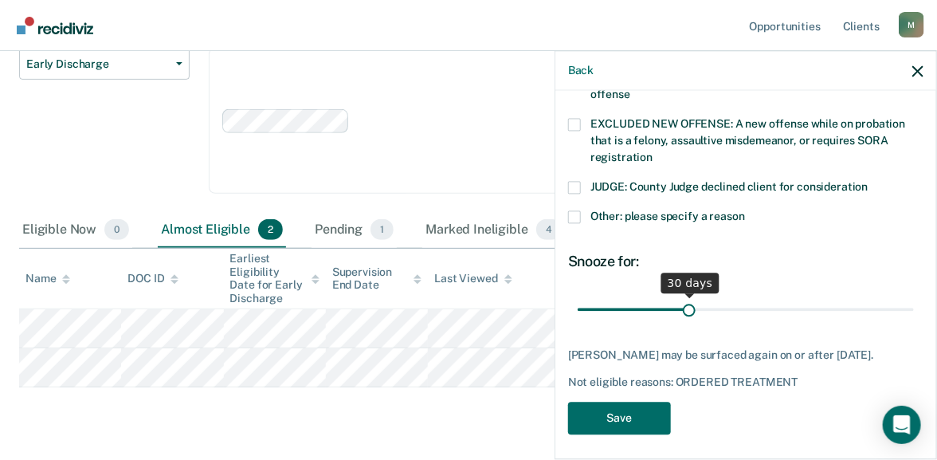 This screenshot has height=460, width=937. What do you see at coordinates (581, 70) in the screenshot?
I see `button: Back` at bounding box center [581, 70].